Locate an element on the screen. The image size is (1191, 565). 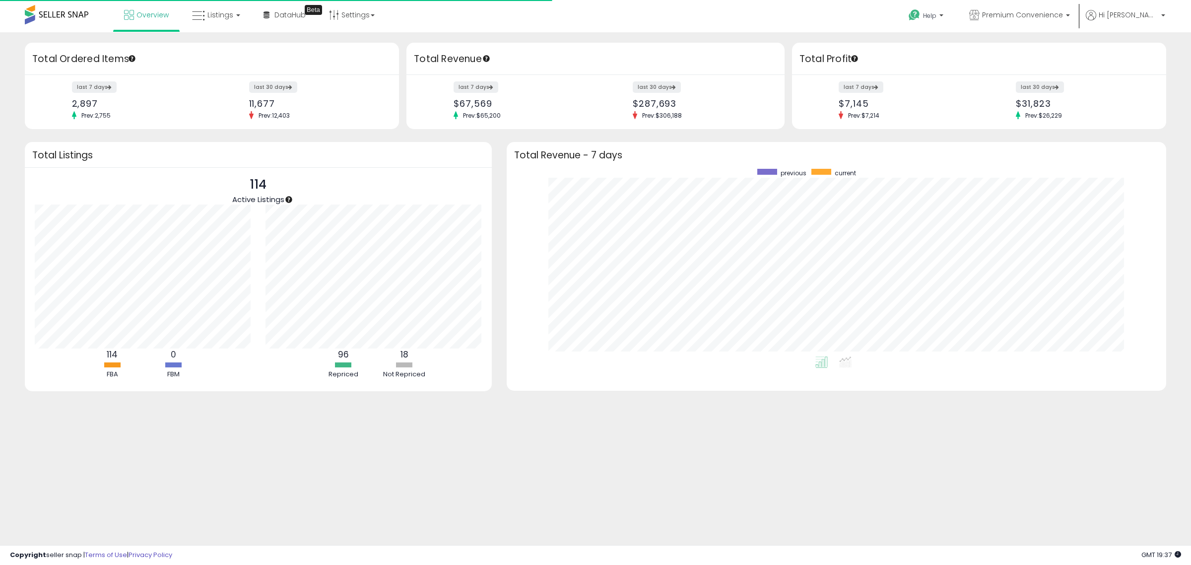
span: Active Listings is located at coordinates (258, 199).